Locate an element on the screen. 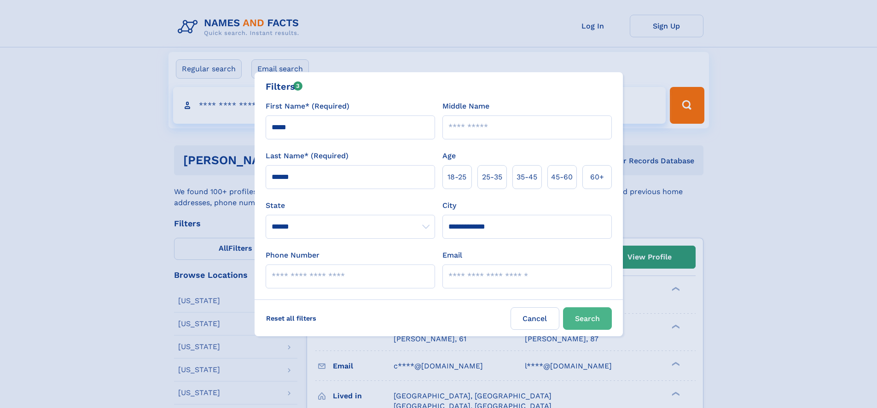 Image resolution: width=877 pixels, height=408 pixels. div: Filters is located at coordinates (284, 87).